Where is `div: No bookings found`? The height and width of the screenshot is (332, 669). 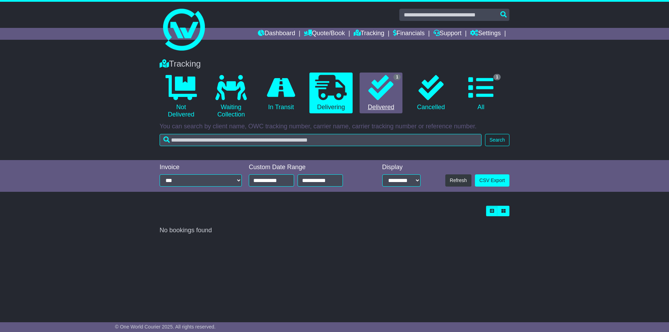
div: No bookings found is located at coordinates (335, 230).